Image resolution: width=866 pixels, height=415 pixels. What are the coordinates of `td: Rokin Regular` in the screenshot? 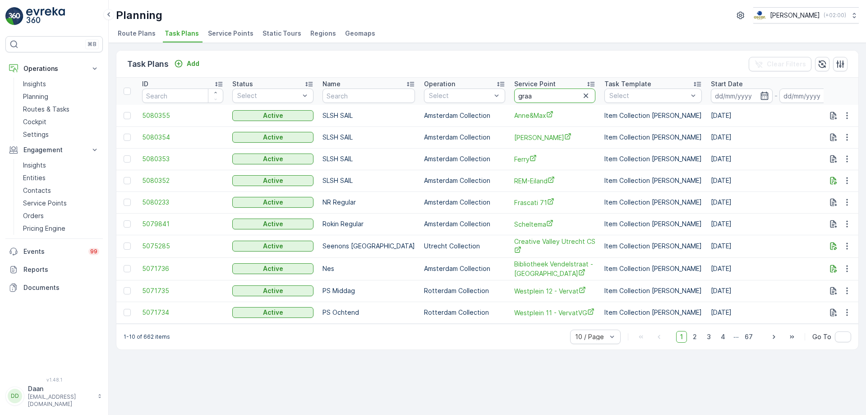 It's located at (369, 224).